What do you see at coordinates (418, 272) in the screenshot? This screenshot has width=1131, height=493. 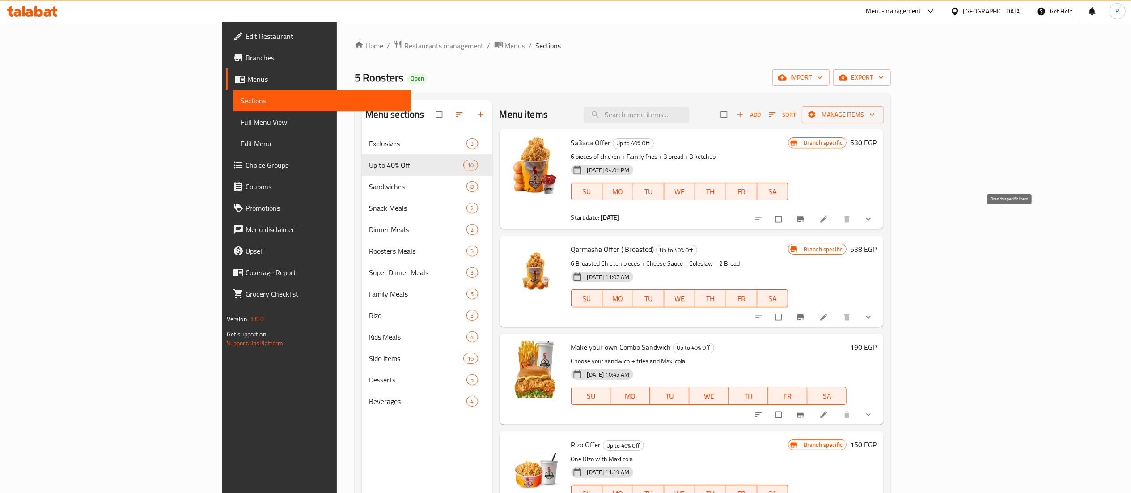 I see `span: Super Dinner Meals` at bounding box center [418, 272].